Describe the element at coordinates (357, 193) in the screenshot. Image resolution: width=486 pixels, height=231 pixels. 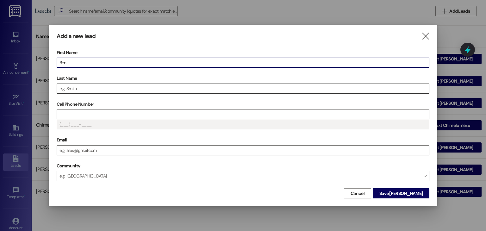
I see `button: Cancel` at that location.